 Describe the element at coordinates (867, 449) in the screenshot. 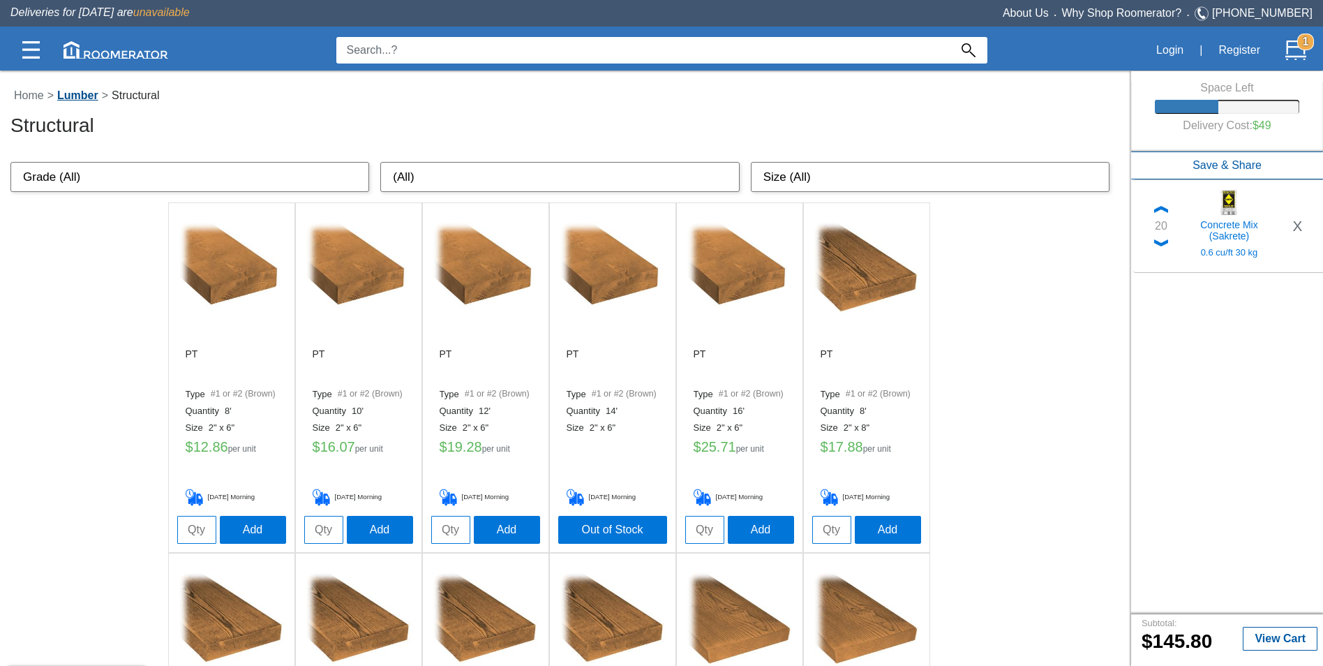

I see `h5: 17.88` at that location.